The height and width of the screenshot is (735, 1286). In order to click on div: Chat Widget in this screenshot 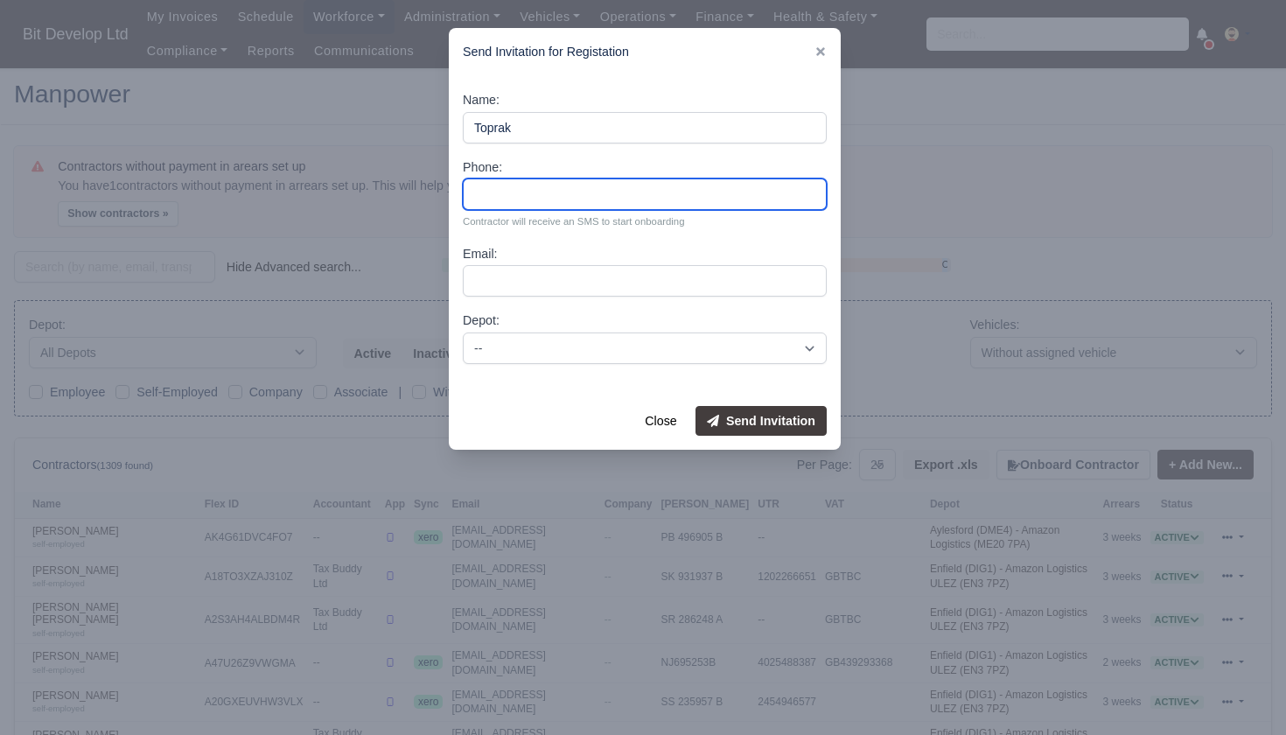, I will do `click(1242, 693)`.